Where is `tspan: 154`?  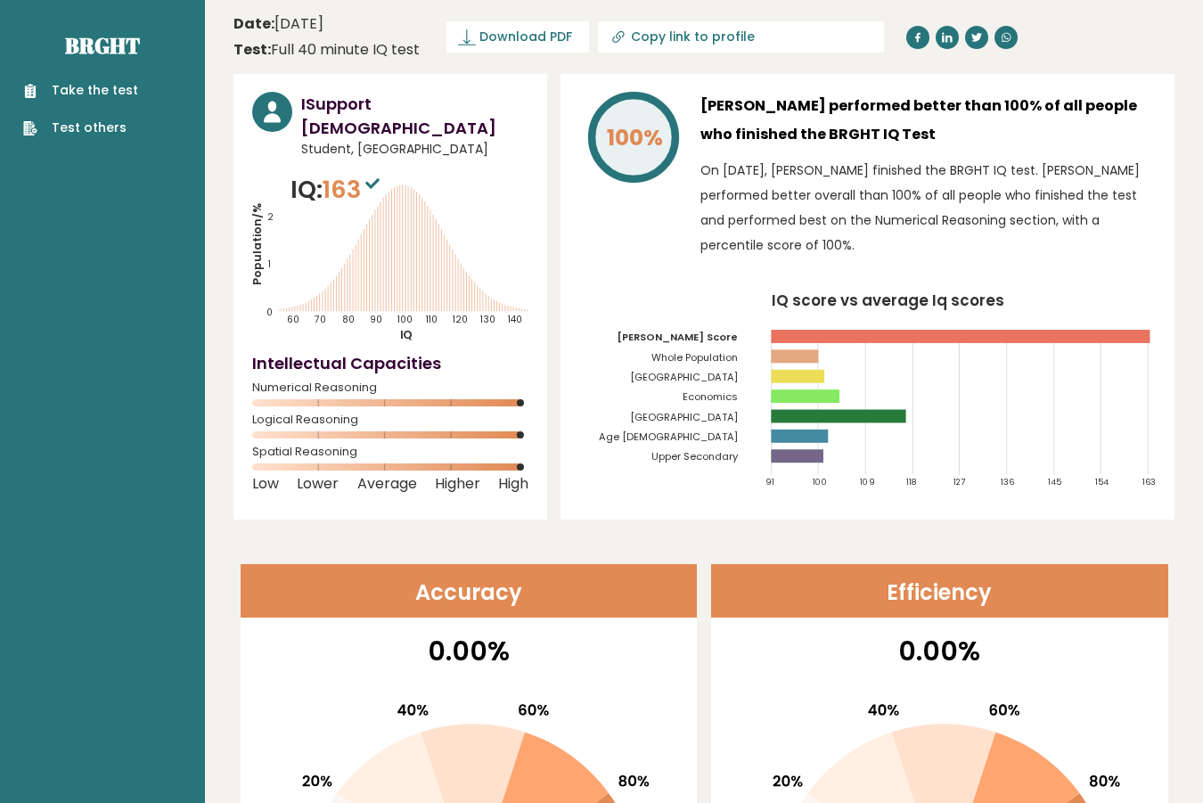
tspan: 154 is located at coordinates (1102, 482).